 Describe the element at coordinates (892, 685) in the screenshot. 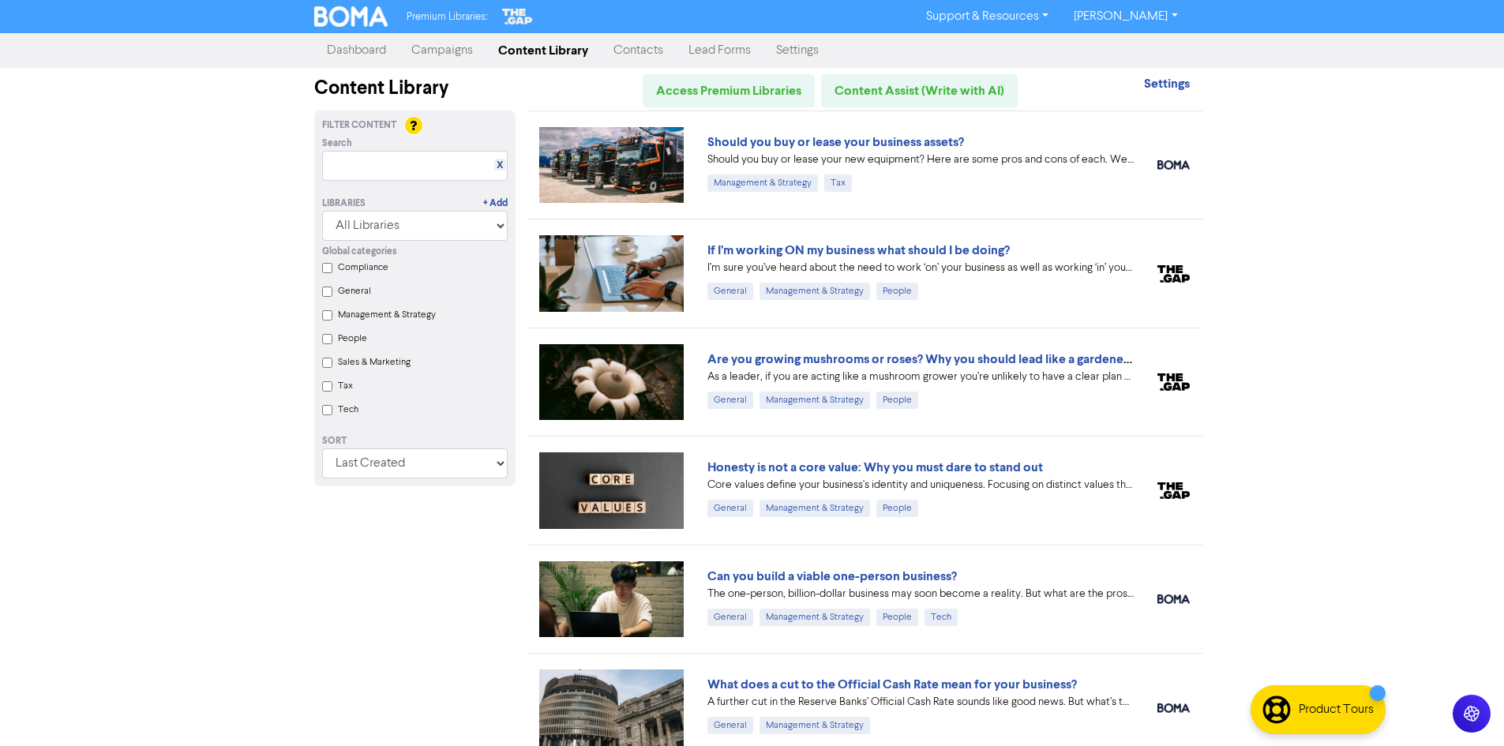

I see `a: What does a cut to the Official Cash Rate mean for your business?` at that location.